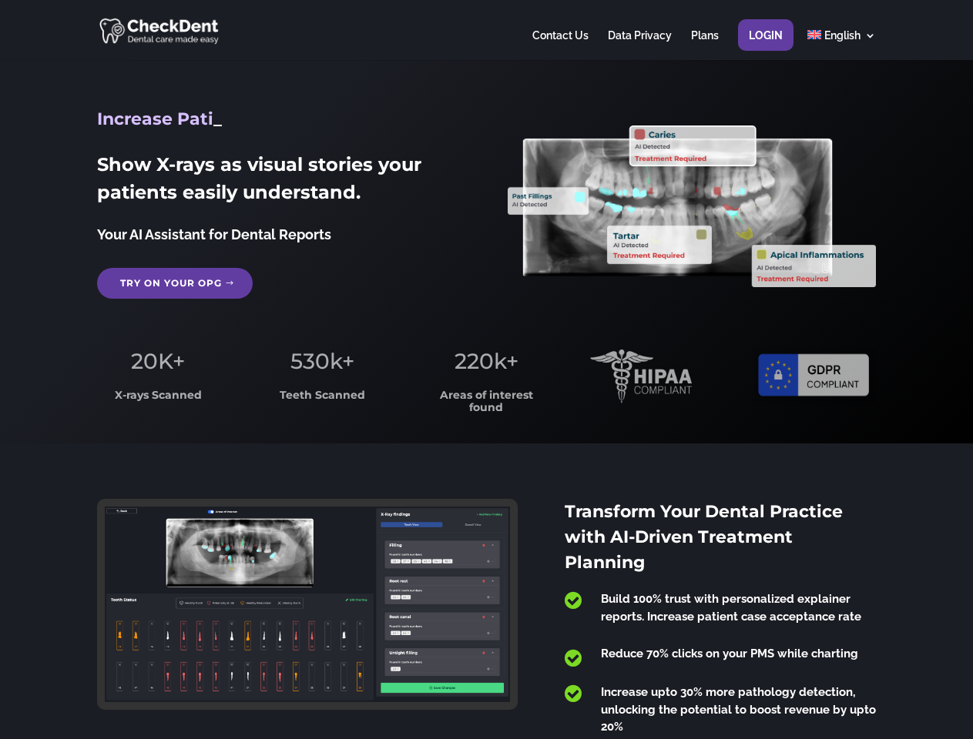  What do you see at coordinates (560, 45) in the screenshot?
I see `a: Contact Us` at bounding box center [560, 45].